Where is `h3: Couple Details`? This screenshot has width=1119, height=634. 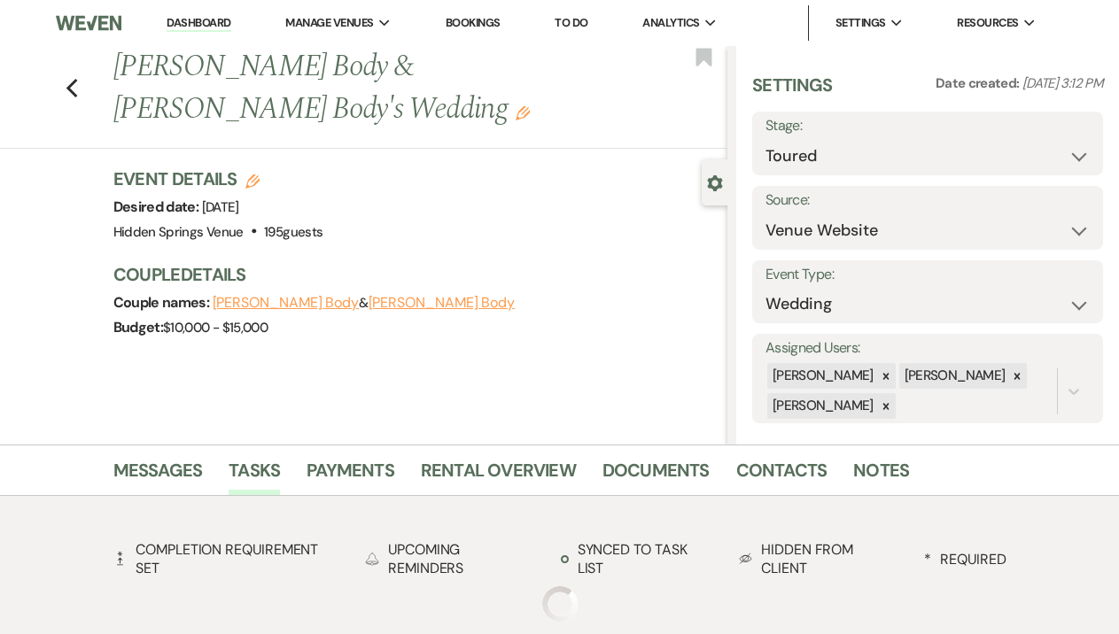
h3: Couple Details is located at coordinates (411, 275).